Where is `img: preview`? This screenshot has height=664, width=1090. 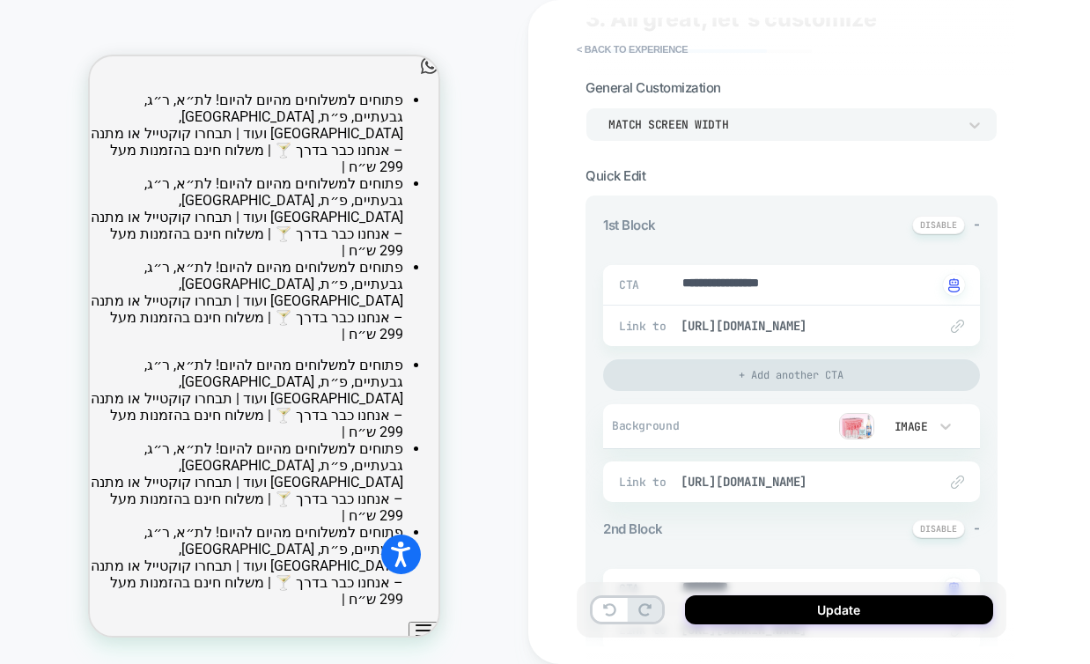 img: preview is located at coordinates (857, 426).